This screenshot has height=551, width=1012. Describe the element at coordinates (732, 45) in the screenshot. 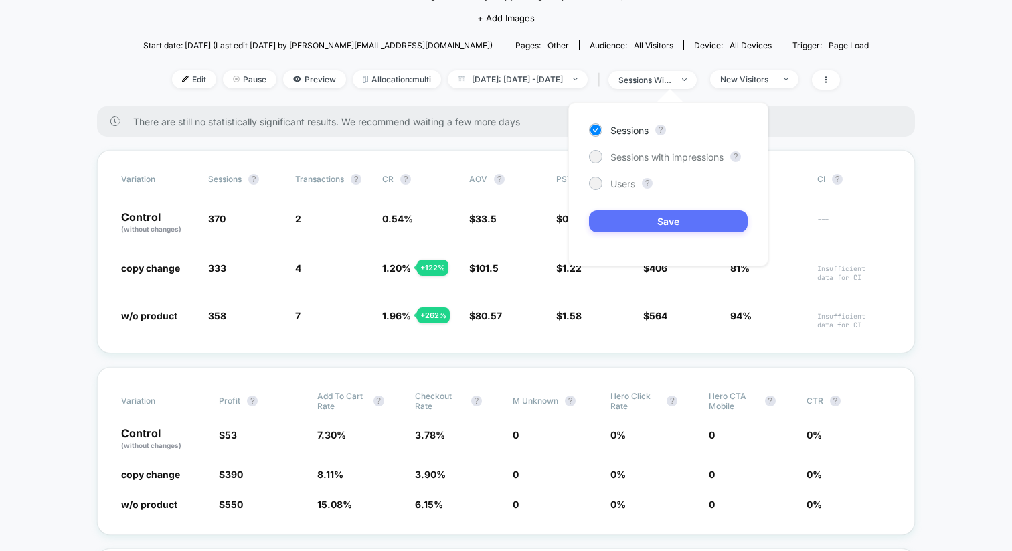

I see `span: Device:` at that location.